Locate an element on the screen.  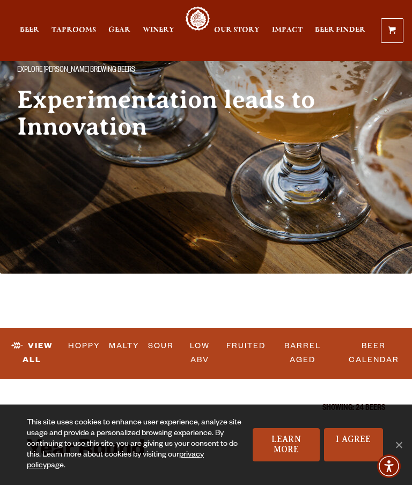
span: Taprooms is located at coordinates (74, 30).